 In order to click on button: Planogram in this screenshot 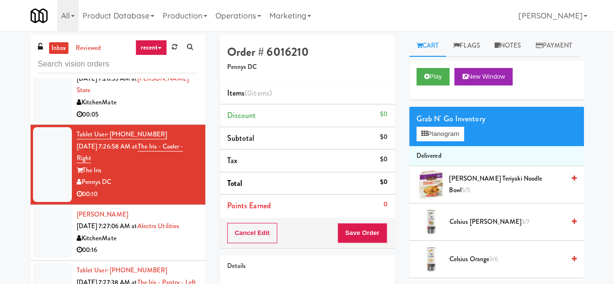, I will do `click(440, 134)`.